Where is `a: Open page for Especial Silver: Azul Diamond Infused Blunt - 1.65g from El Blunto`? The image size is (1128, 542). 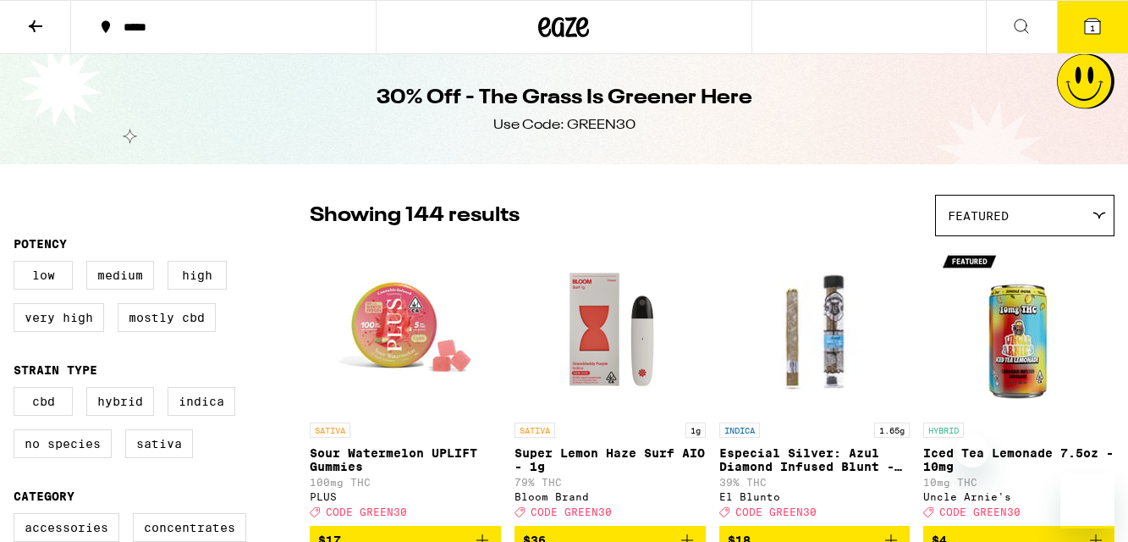
a: Open page for Especial Silver: Azul Diamond Infused Blunt - 1.65g from El Blunto is located at coordinates (815, 385).